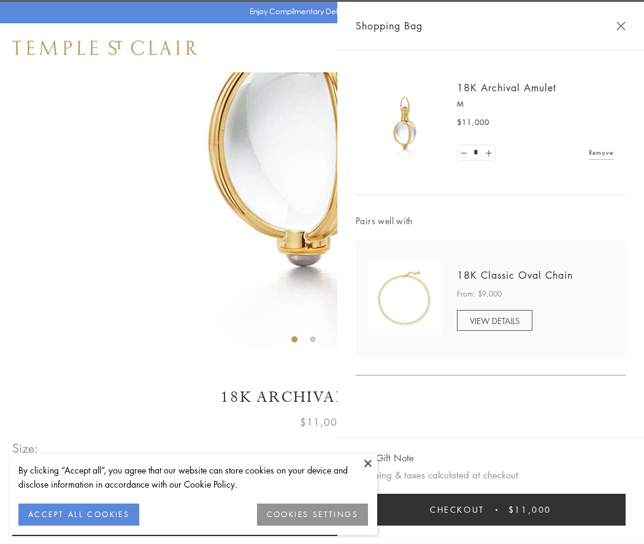  I want to click on img: N88865-OV18, so click(405, 299).